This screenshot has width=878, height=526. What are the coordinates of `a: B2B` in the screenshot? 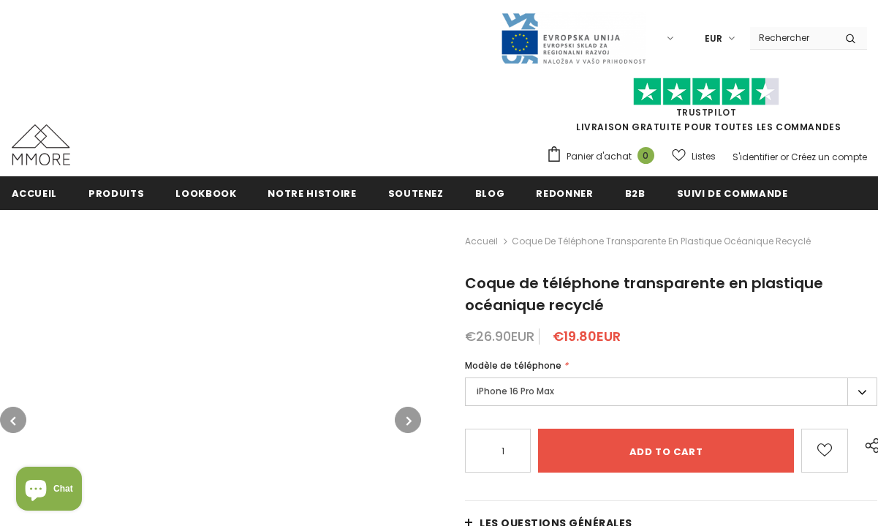 It's located at (635, 192).